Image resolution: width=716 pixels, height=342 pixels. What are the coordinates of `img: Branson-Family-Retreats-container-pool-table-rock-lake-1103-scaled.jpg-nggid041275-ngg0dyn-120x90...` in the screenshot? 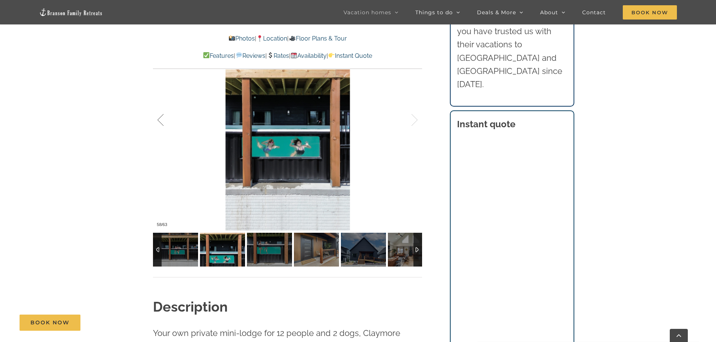 It's located at (175, 250).